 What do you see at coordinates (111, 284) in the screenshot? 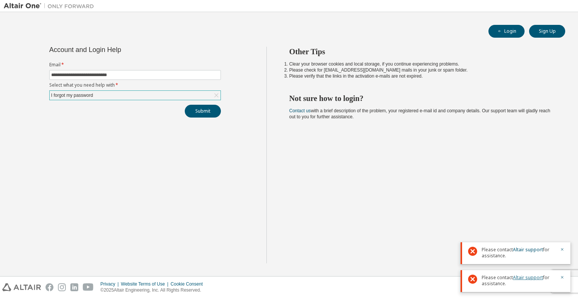
I see `div: Privacy` at bounding box center [111, 284].